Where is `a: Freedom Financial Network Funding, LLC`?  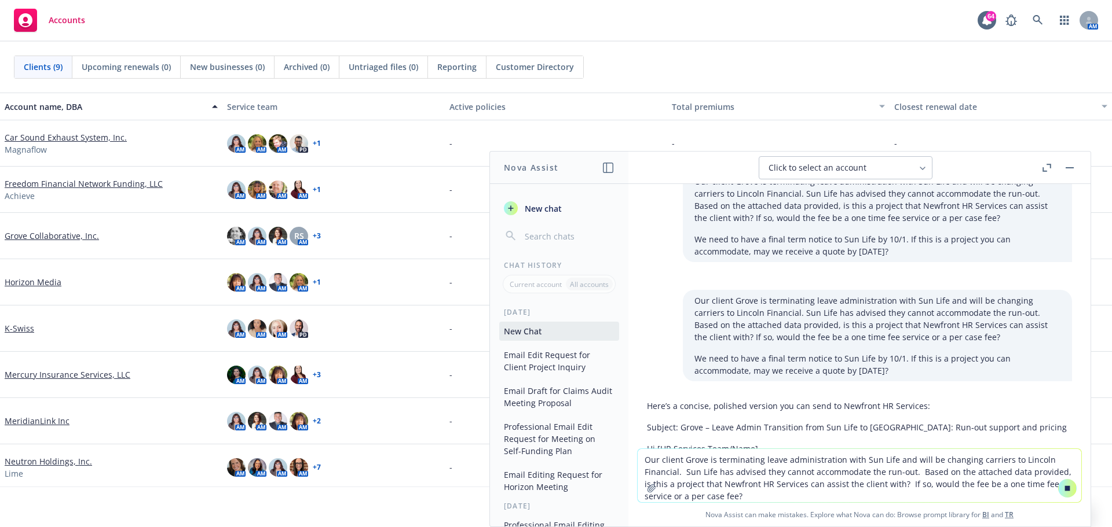
a: Freedom Financial Network Funding, LLC is located at coordinates (83, 184).